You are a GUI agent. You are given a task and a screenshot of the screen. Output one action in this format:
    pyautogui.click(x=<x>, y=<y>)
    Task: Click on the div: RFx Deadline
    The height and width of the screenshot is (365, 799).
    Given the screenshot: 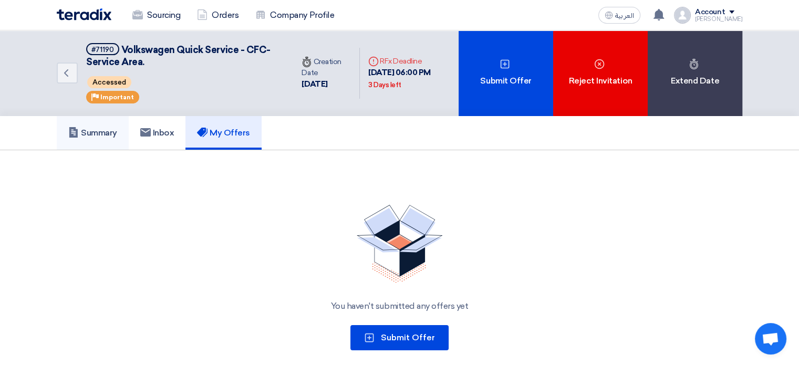 What is the action you would take?
    pyautogui.click(x=409, y=61)
    